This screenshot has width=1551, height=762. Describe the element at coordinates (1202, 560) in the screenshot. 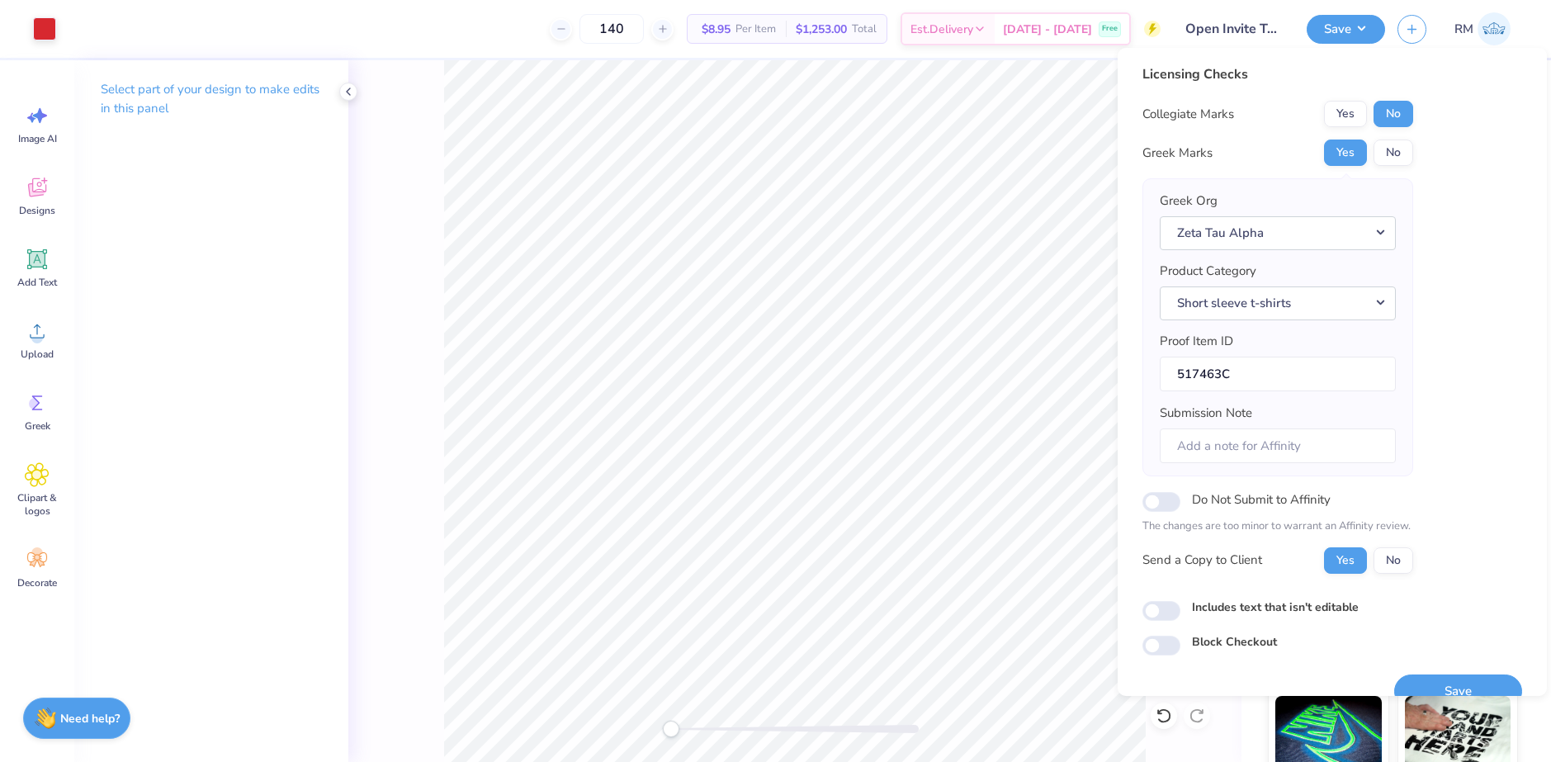

I see `div: Send a Copy to Client` at that location.